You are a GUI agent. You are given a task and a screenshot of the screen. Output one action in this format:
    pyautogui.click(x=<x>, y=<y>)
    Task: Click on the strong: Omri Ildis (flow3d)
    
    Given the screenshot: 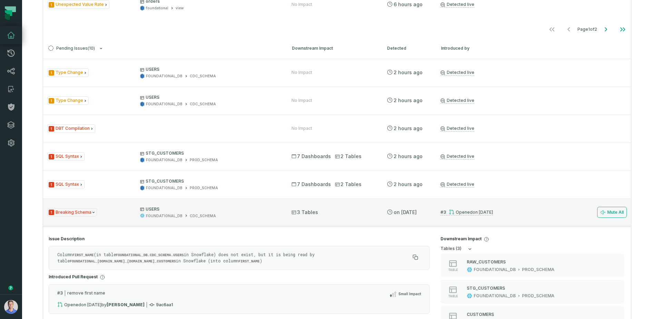 What is the action you would take?
    pyautogui.click(x=126, y=304)
    